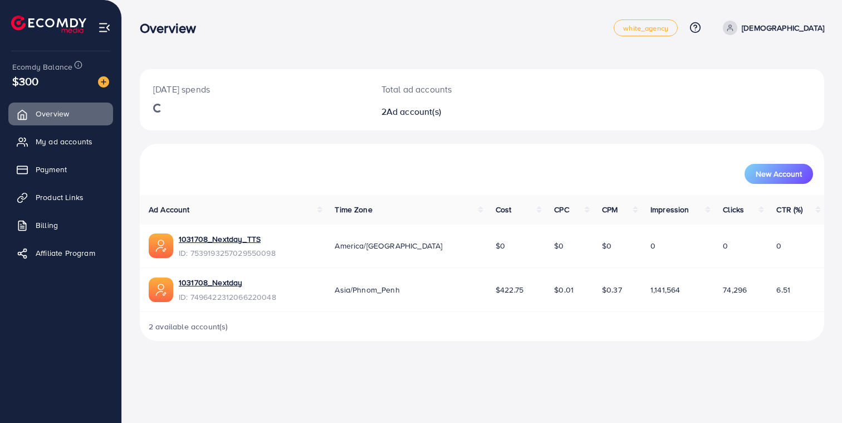 The width and height of the screenshot is (842, 423). I want to click on span: Overview, so click(52, 114).